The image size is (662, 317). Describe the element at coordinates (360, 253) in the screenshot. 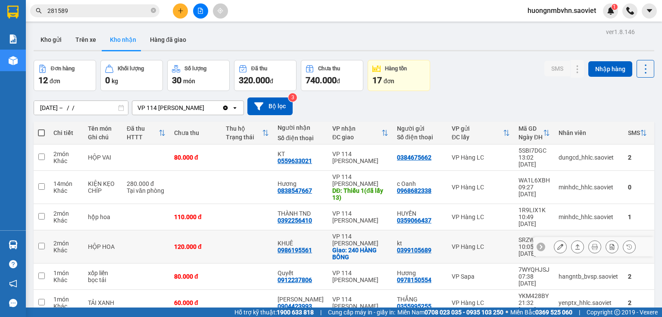

I see `div: Giao: 240 HÀNG BÔNG` at that location.